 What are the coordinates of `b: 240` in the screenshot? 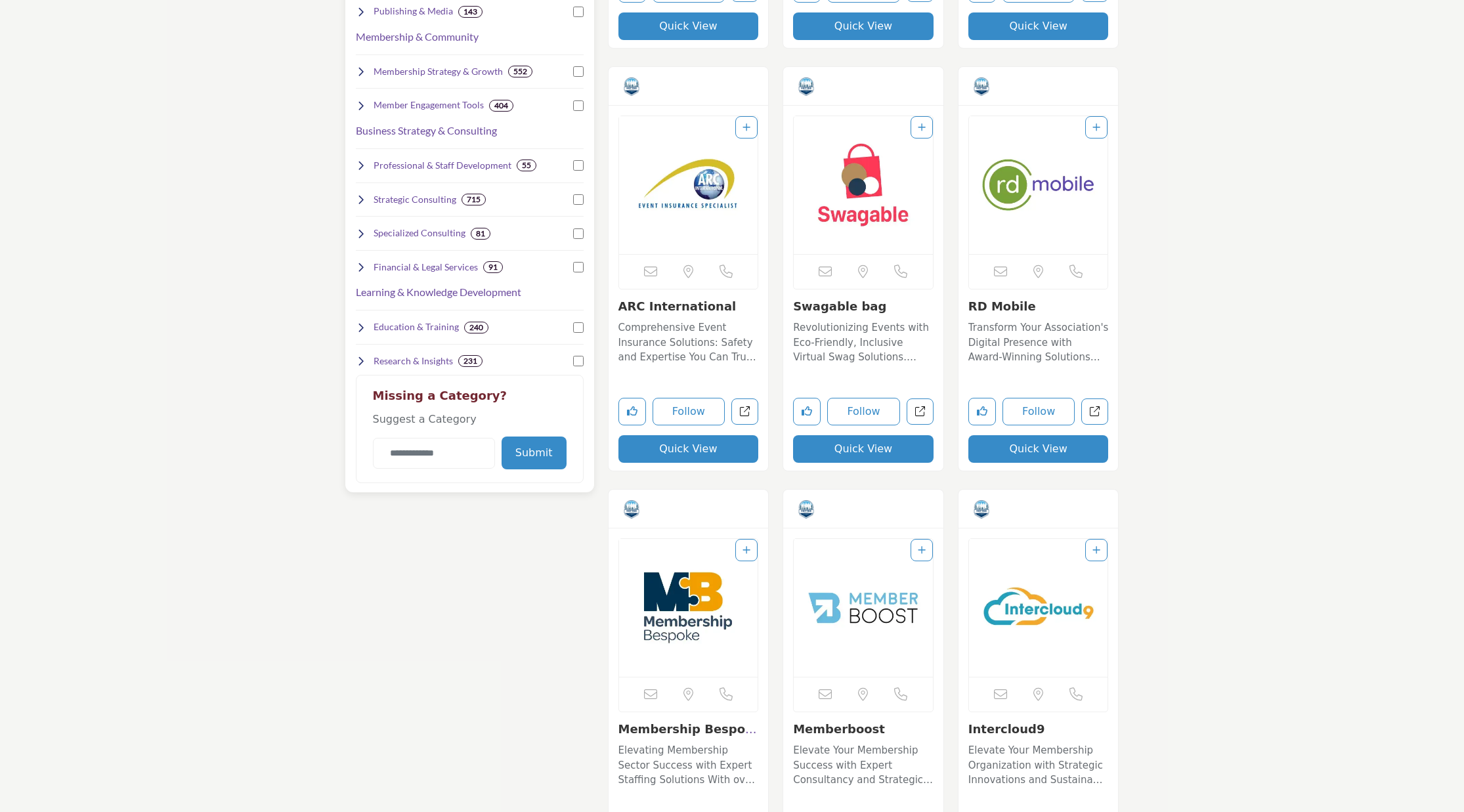 It's located at (476, 327).